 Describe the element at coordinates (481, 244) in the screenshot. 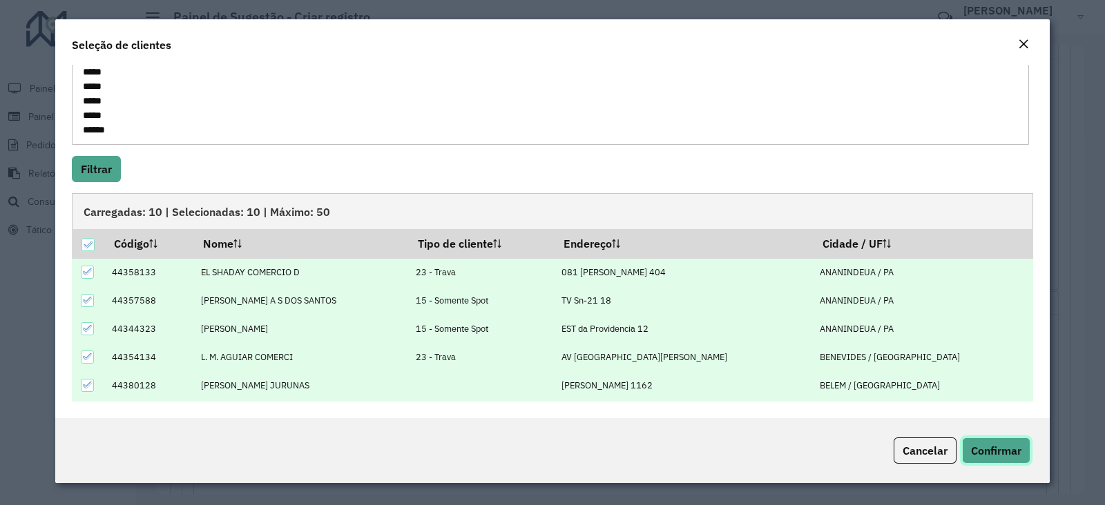

I see `th: Tipo de cliente` at that location.